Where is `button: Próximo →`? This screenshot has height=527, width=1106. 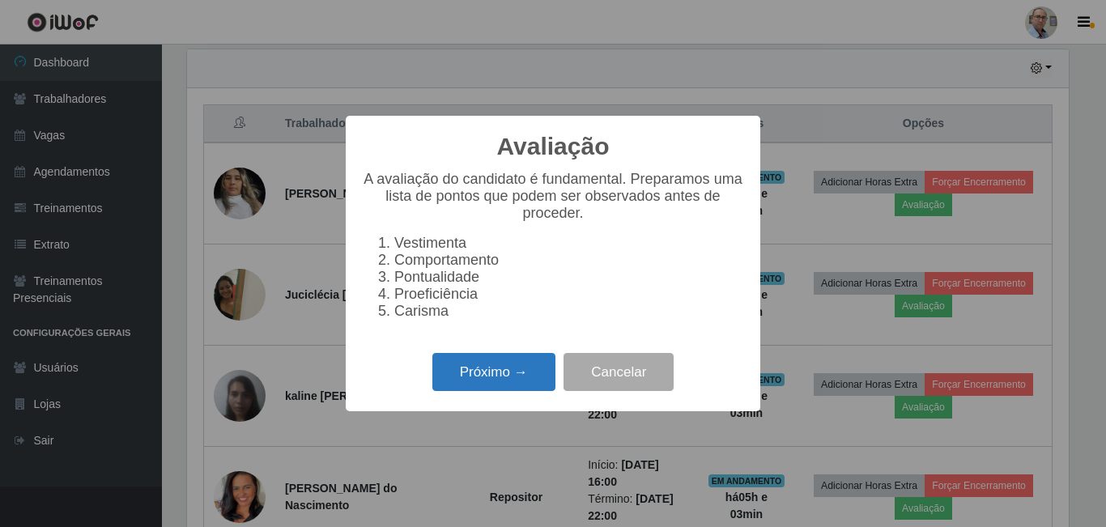 button: Próximo → is located at coordinates (494, 371).